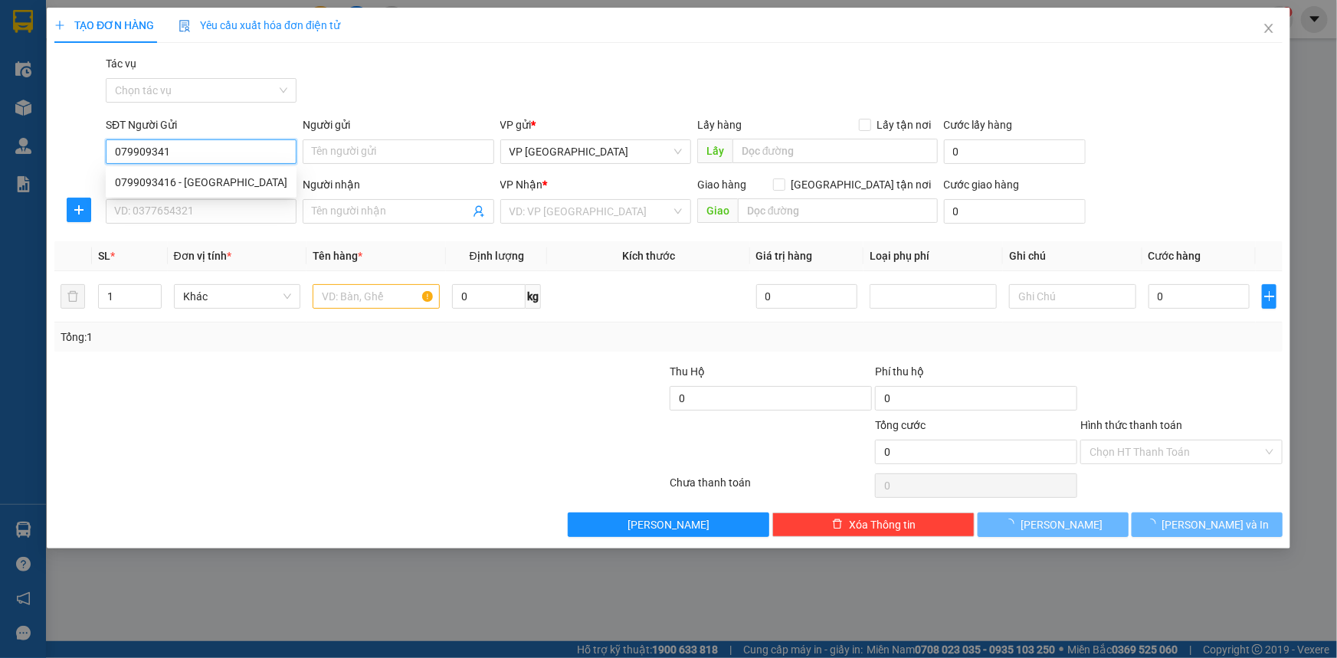 This screenshot has height=658, width=1337. Describe the element at coordinates (398, 125) in the screenshot. I see `div: Người gửi` at that location.